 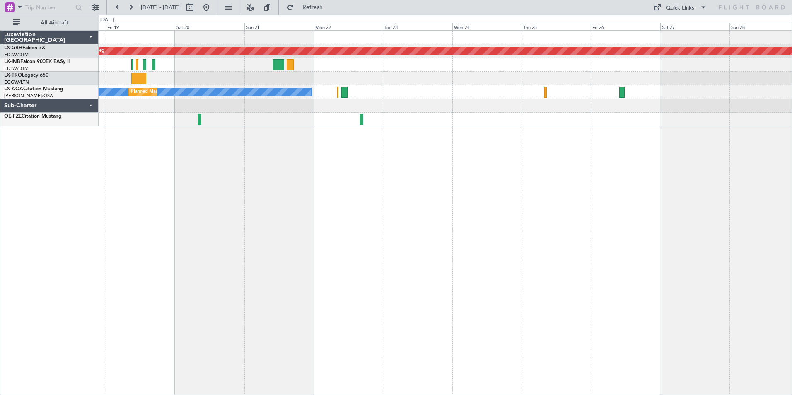 What do you see at coordinates (140, 27) in the screenshot?
I see `div: Fri 19` at bounding box center [140, 27].